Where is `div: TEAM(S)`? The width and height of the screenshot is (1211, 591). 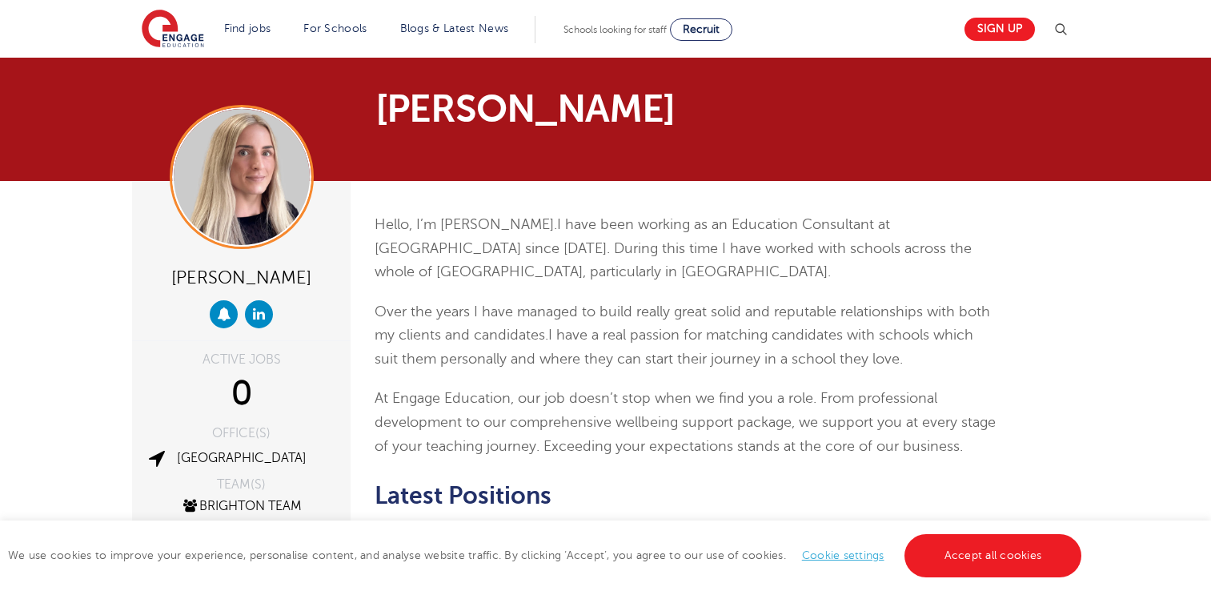 div: TEAM(S) is located at coordinates (241, 484).